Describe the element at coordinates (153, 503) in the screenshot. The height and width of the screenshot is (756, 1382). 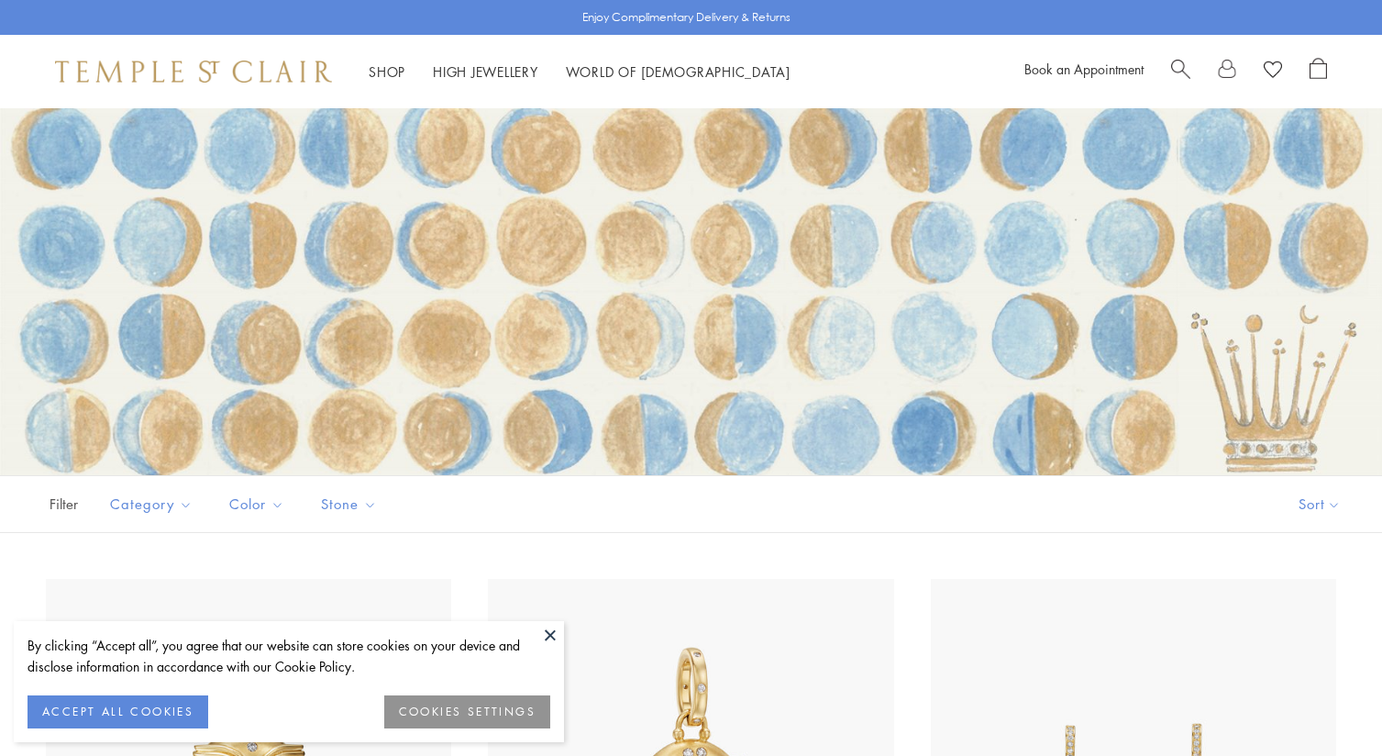
I see `span: Category` at that location.